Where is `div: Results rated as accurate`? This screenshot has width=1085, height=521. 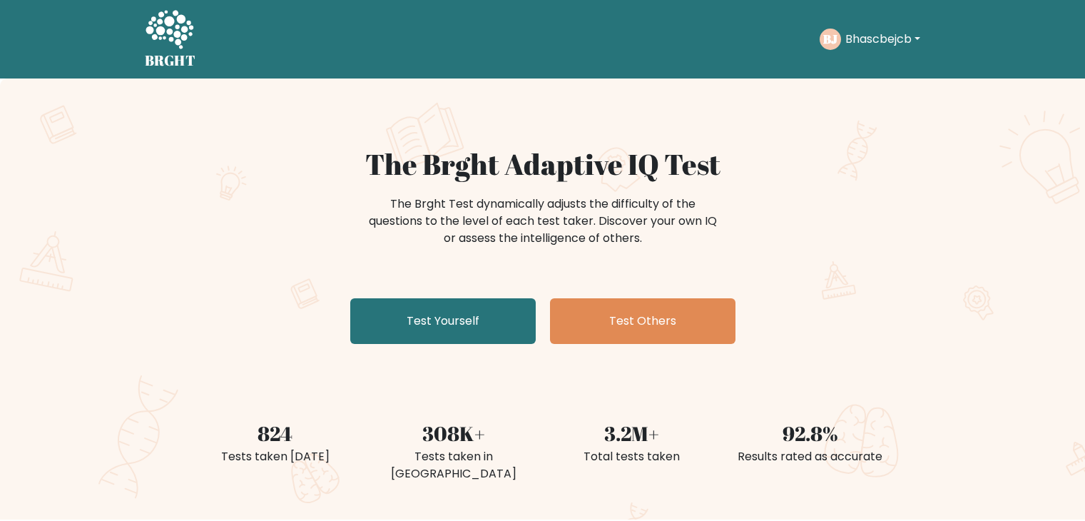 div: Results rated as accurate is located at coordinates (811, 457).